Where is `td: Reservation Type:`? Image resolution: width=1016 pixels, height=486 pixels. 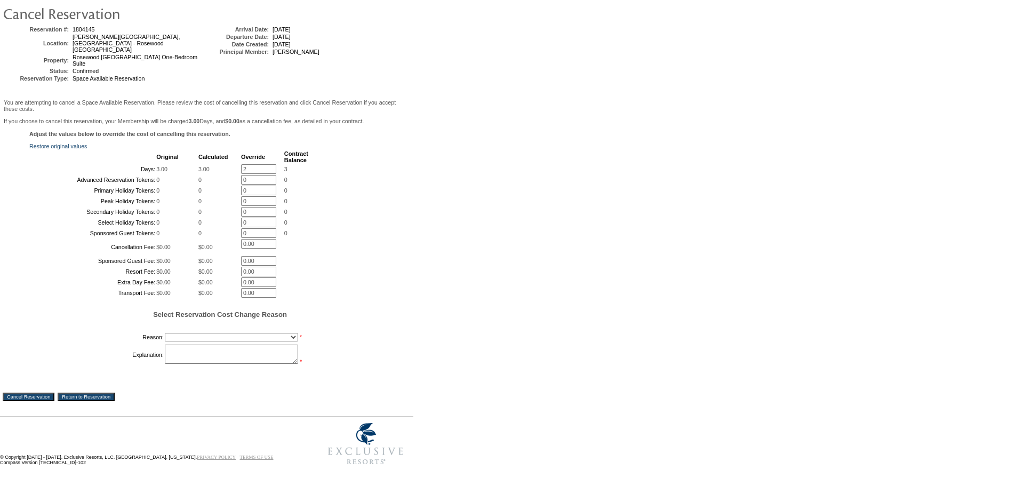 td: Reservation Type: is located at coordinates (37, 78).